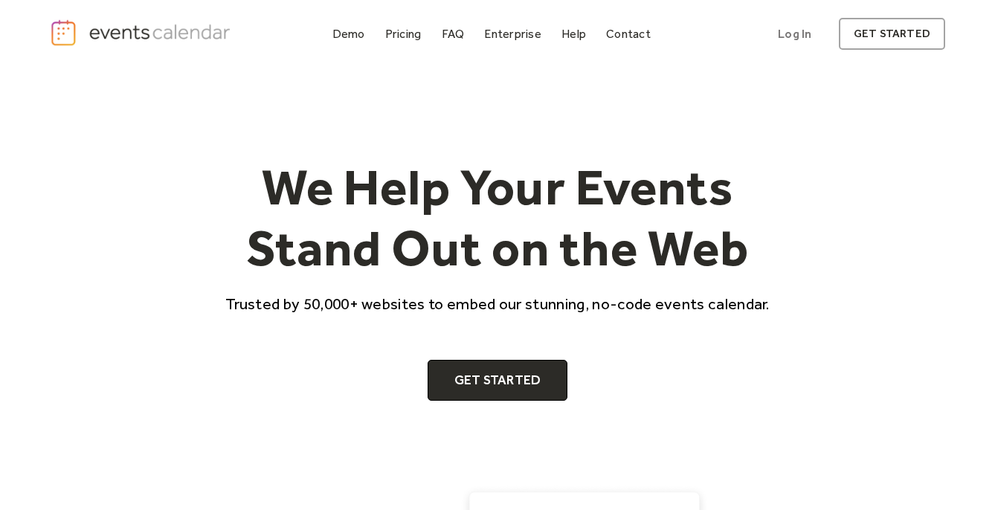 Image resolution: width=995 pixels, height=510 pixels. Describe the element at coordinates (628, 33) in the screenshot. I see `a: Contact` at that location.